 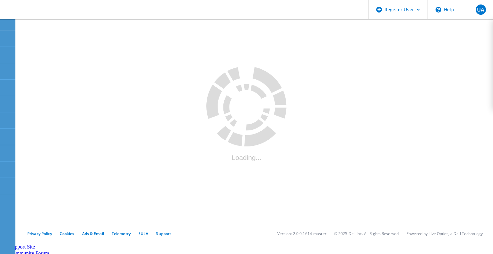 What do you see at coordinates (246, 157) in the screenshot?
I see `div: Loading...` at bounding box center [246, 157].